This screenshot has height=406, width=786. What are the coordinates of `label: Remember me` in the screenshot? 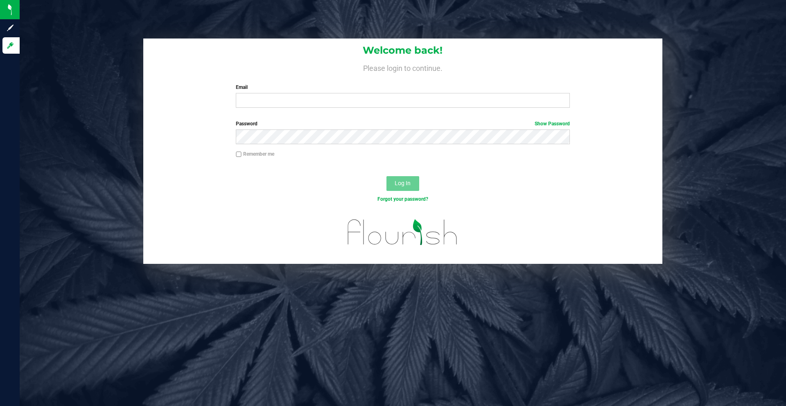 It's located at (255, 154).